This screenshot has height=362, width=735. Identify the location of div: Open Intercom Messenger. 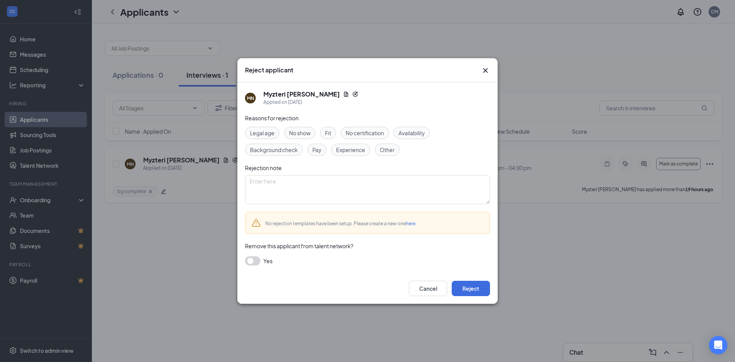
(718, 345).